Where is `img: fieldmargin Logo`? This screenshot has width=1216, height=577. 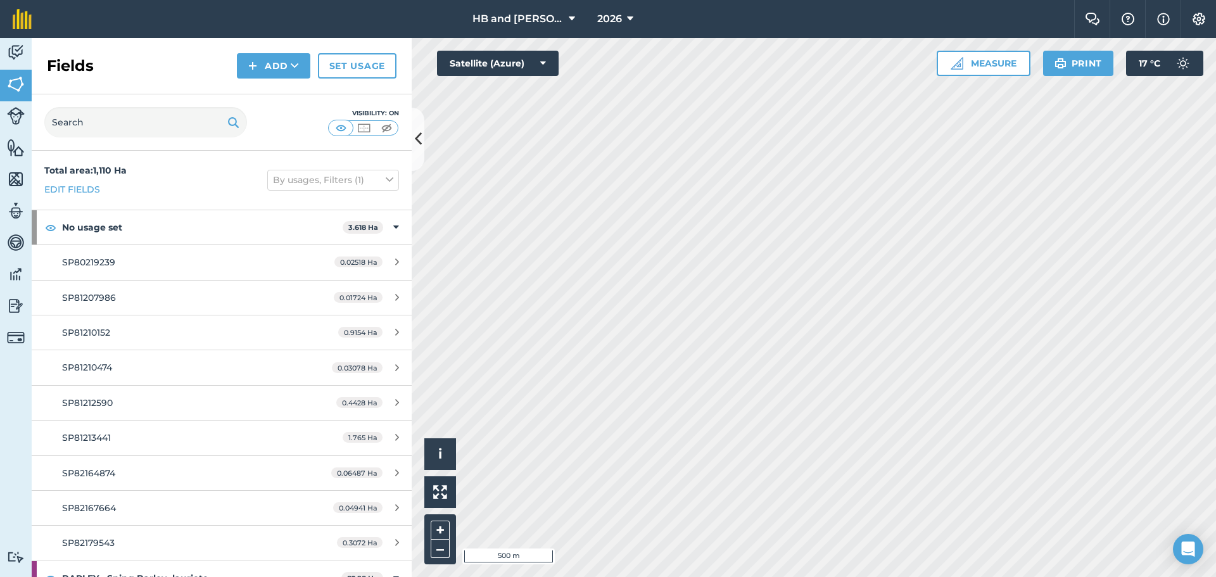
img: fieldmargin Logo is located at coordinates (22, 19).